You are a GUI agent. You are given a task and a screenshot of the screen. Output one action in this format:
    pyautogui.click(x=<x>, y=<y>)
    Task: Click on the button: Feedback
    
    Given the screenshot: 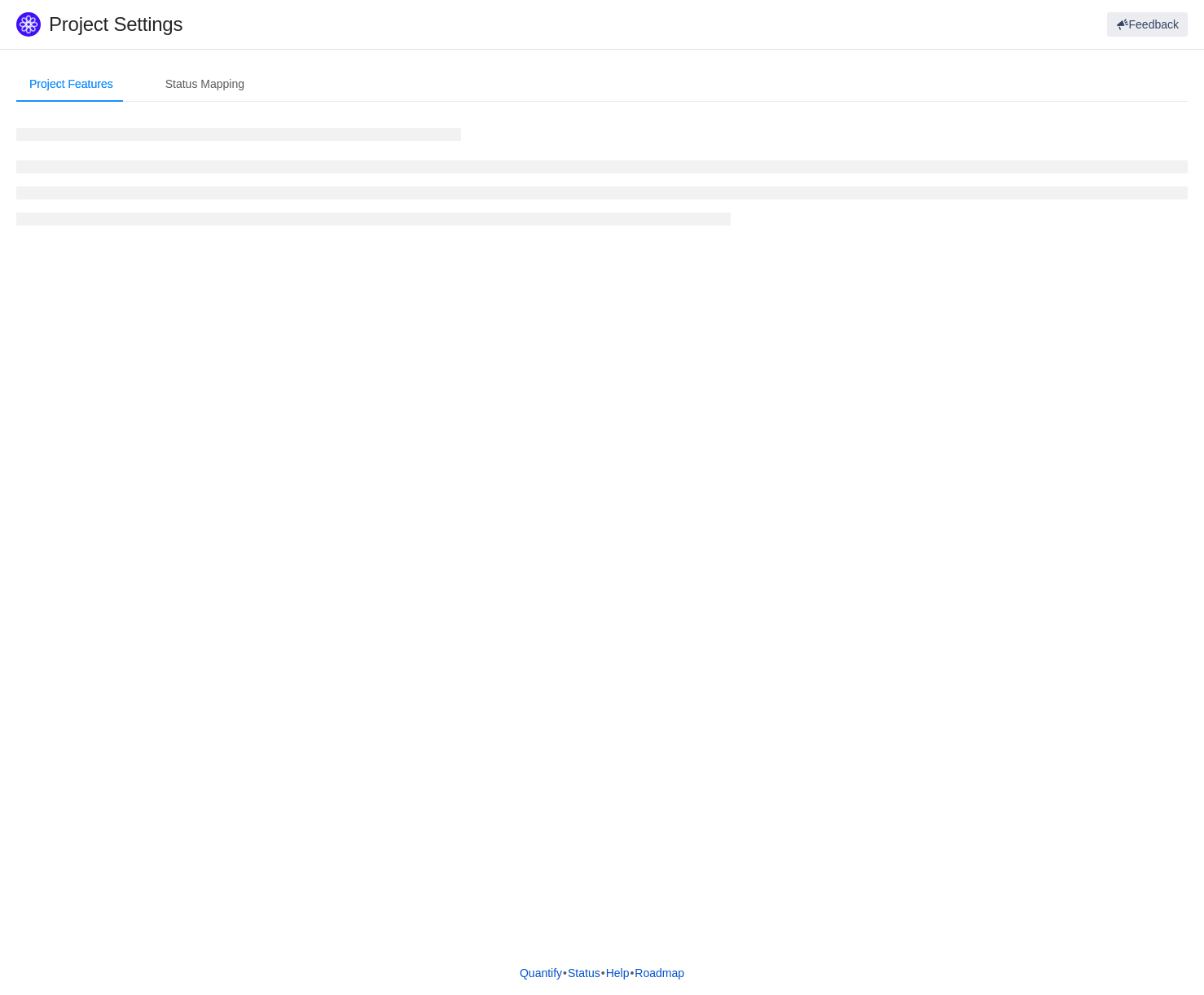 What is the action you would take?
    pyautogui.click(x=1147, y=25)
    